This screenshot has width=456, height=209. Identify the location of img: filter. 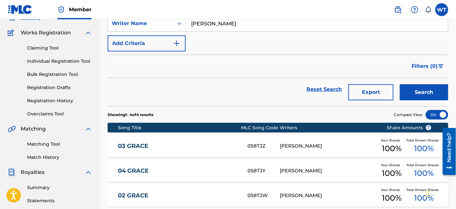
(441, 66).